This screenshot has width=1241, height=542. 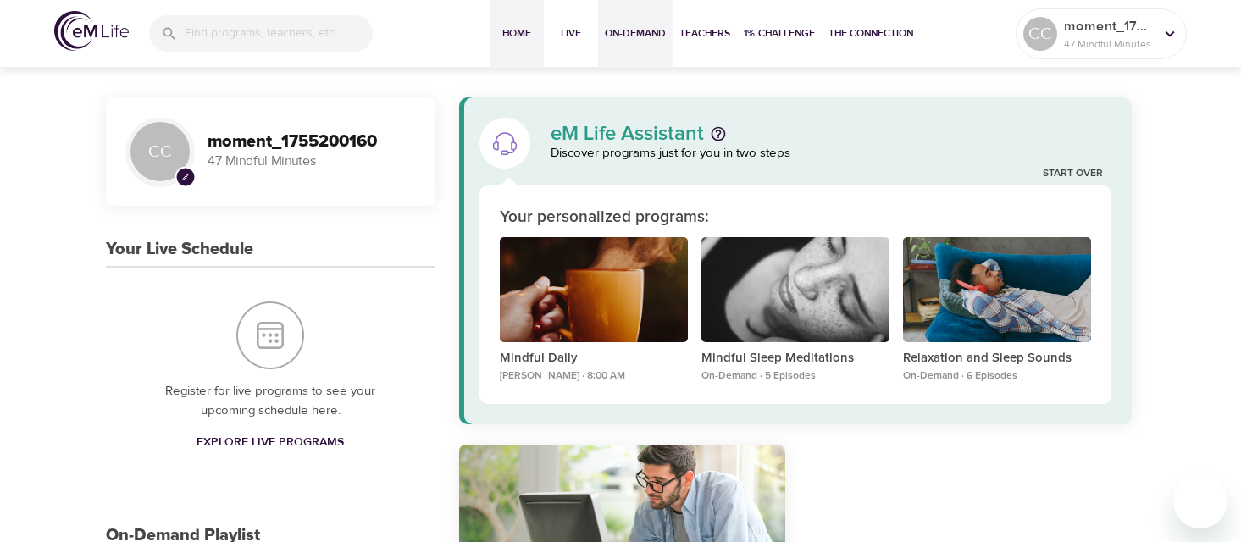 What do you see at coordinates (795, 376) in the screenshot?
I see `p: On-Demand · 5 Episodes` at bounding box center [795, 376].